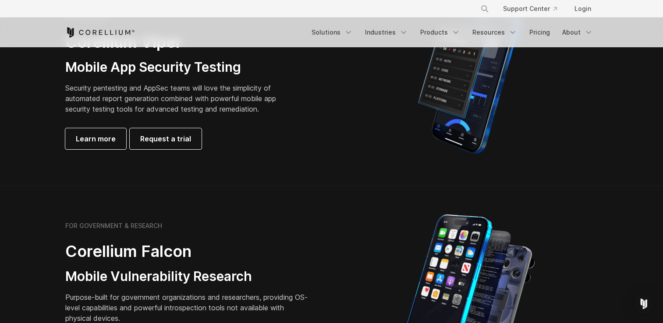 The width and height of the screenshot is (663, 323). What do you see at coordinates (178, 68) in the screenshot?
I see `h3: Mobile App Security Testing` at bounding box center [178, 68].